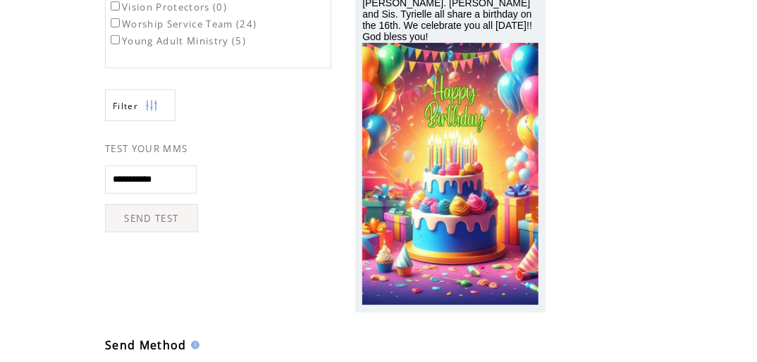 The height and width of the screenshot is (362, 757). What do you see at coordinates (115, 23) in the screenshot?
I see `input: Worship Service Team (24)` at bounding box center [115, 23].